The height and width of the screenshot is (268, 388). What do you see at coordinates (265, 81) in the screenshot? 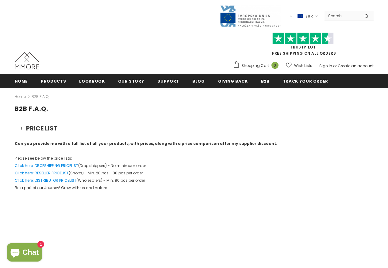
I see `a: B2B` at bounding box center [265, 81].